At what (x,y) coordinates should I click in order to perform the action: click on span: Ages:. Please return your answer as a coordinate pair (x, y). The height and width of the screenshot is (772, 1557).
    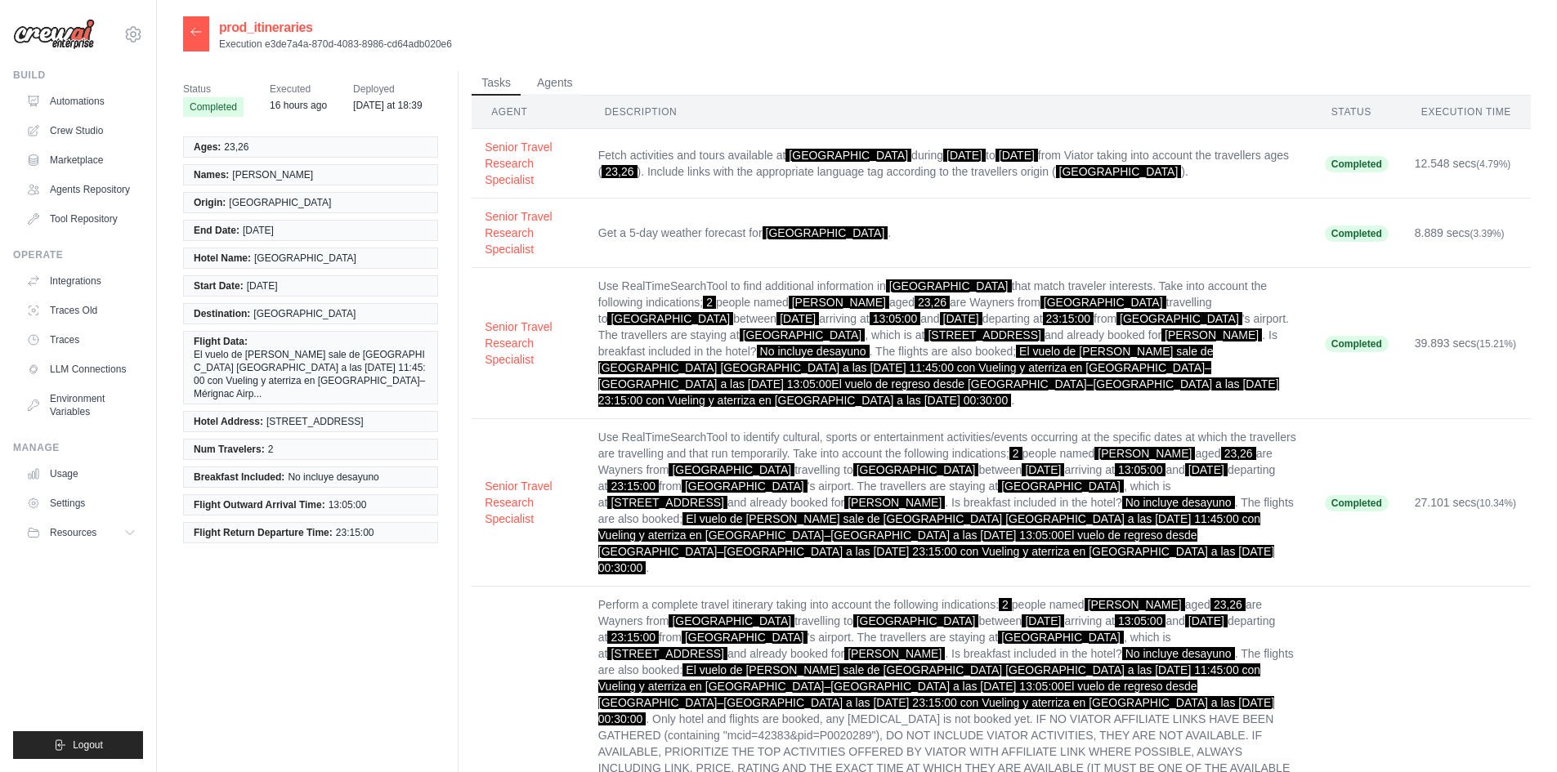
    Looking at the image, I should click on (207, 147).